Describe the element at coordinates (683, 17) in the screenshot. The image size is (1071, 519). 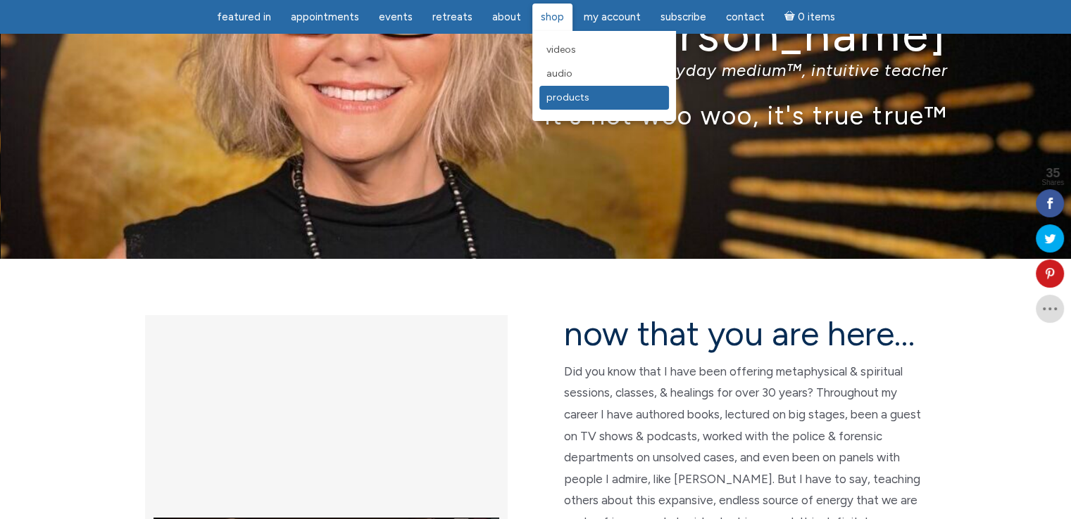
I see `a: Subscribe` at that location.